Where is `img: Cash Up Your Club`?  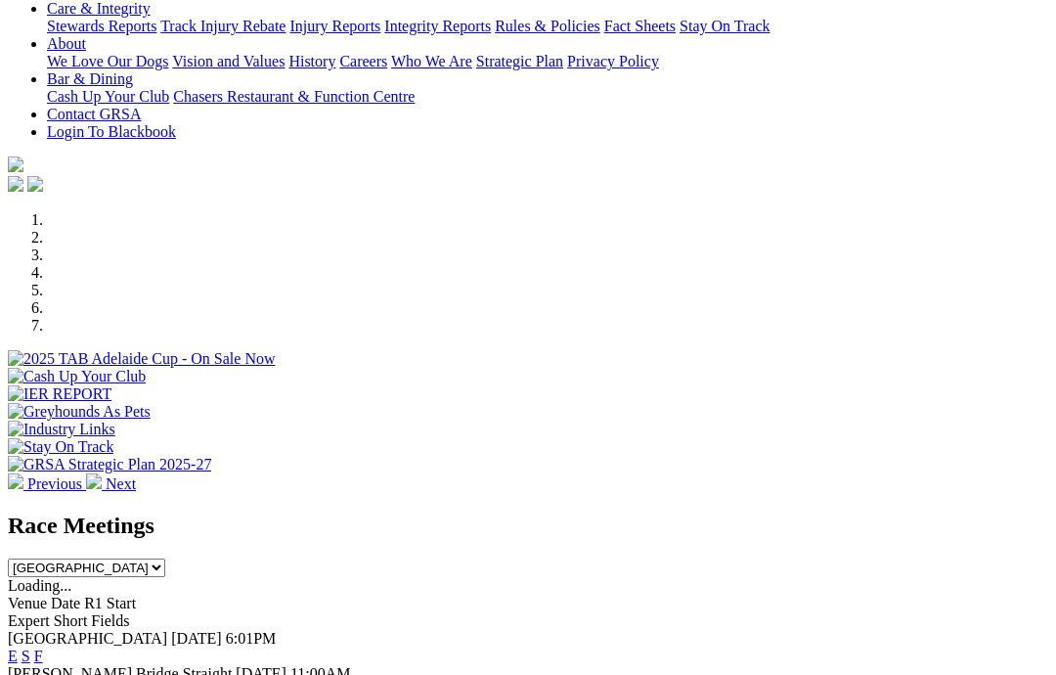 img: Cash Up Your Club is located at coordinates (76, 377).